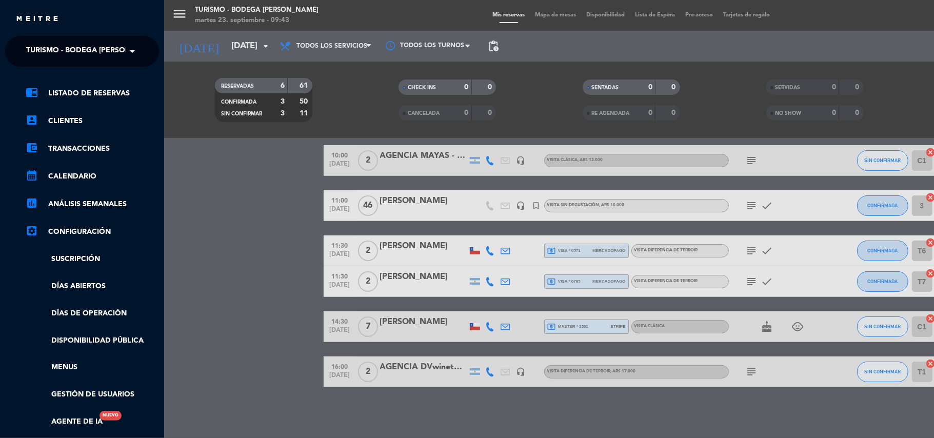 The width and height of the screenshot is (934, 438). I want to click on i: settings_applications, so click(32, 231).